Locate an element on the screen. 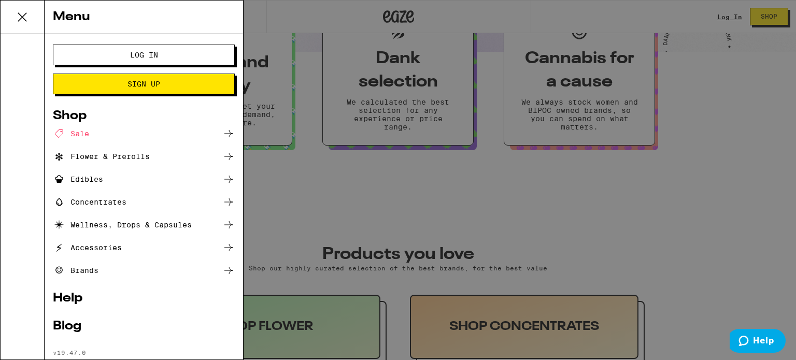 This screenshot has height=360, width=796. div: Sale is located at coordinates (71, 134).